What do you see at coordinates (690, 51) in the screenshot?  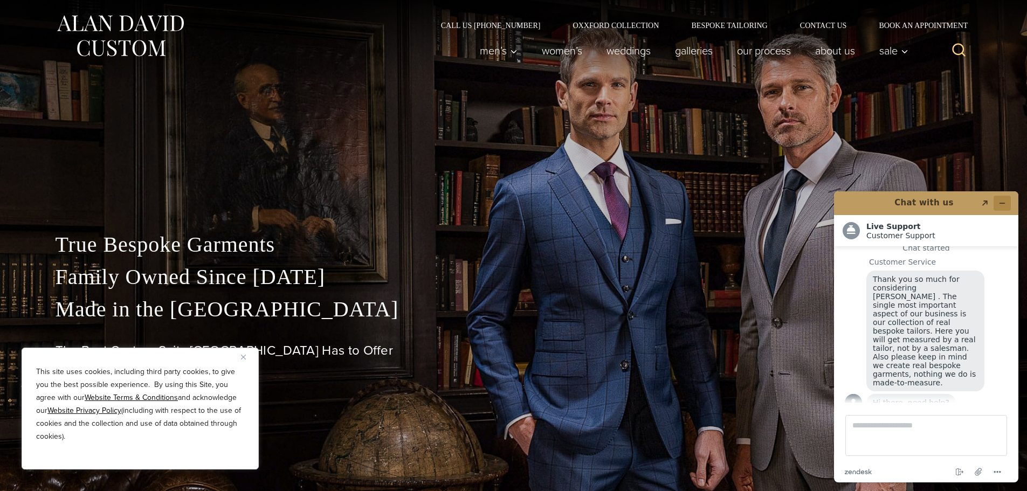 I see `nav: Primary Navigation` at bounding box center [690, 51].